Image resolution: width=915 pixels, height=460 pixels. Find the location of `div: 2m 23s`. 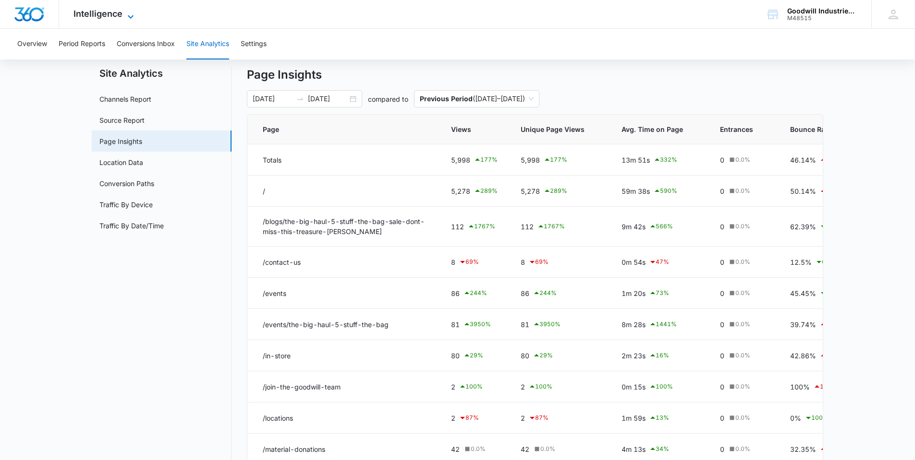

div: 2m 23s is located at coordinates (659, 356).